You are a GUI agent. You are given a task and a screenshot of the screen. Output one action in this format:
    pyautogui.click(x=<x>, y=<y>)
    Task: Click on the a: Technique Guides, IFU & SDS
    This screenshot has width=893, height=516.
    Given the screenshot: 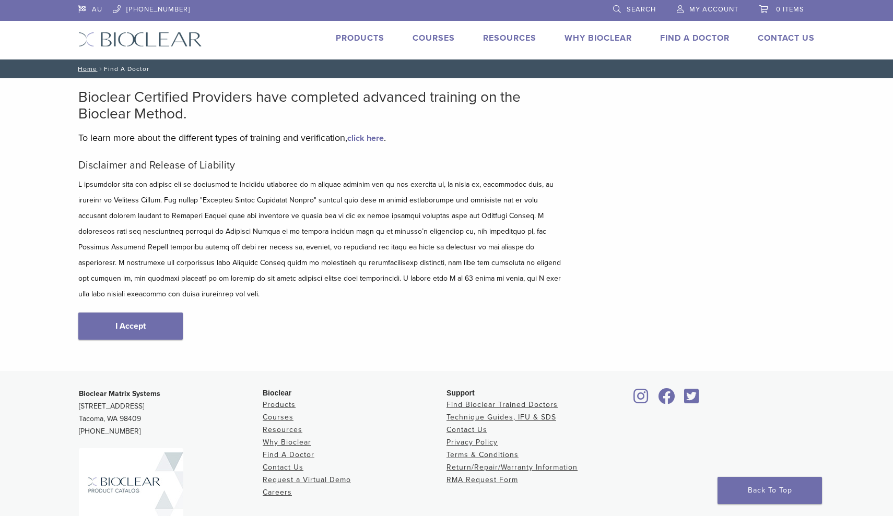 What is the action you would take?
    pyautogui.click(x=501, y=417)
    